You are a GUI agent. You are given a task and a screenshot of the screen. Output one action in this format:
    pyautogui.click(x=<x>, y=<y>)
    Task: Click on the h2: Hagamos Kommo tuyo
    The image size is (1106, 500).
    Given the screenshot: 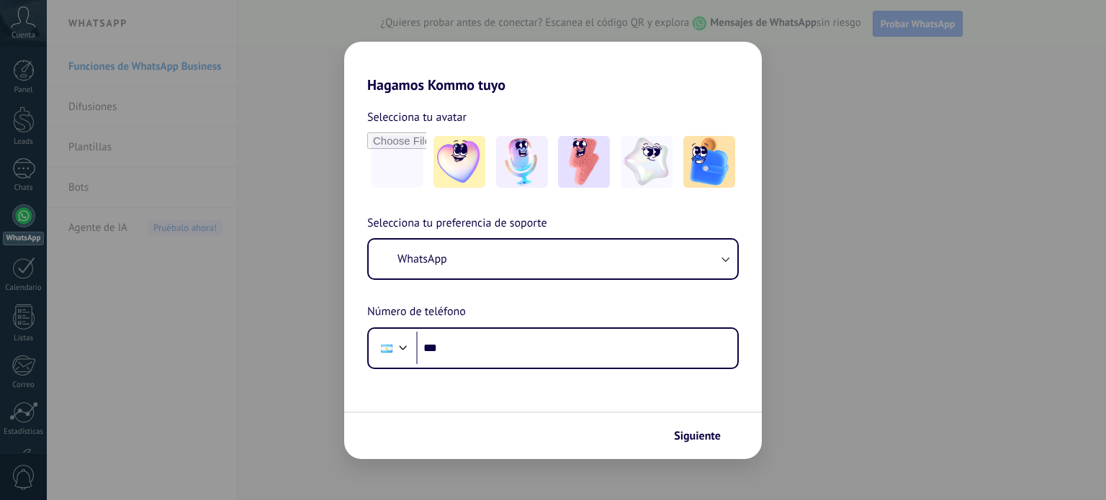 What is the action you would take?
    pyautogui.click(x=553, y=68)
    